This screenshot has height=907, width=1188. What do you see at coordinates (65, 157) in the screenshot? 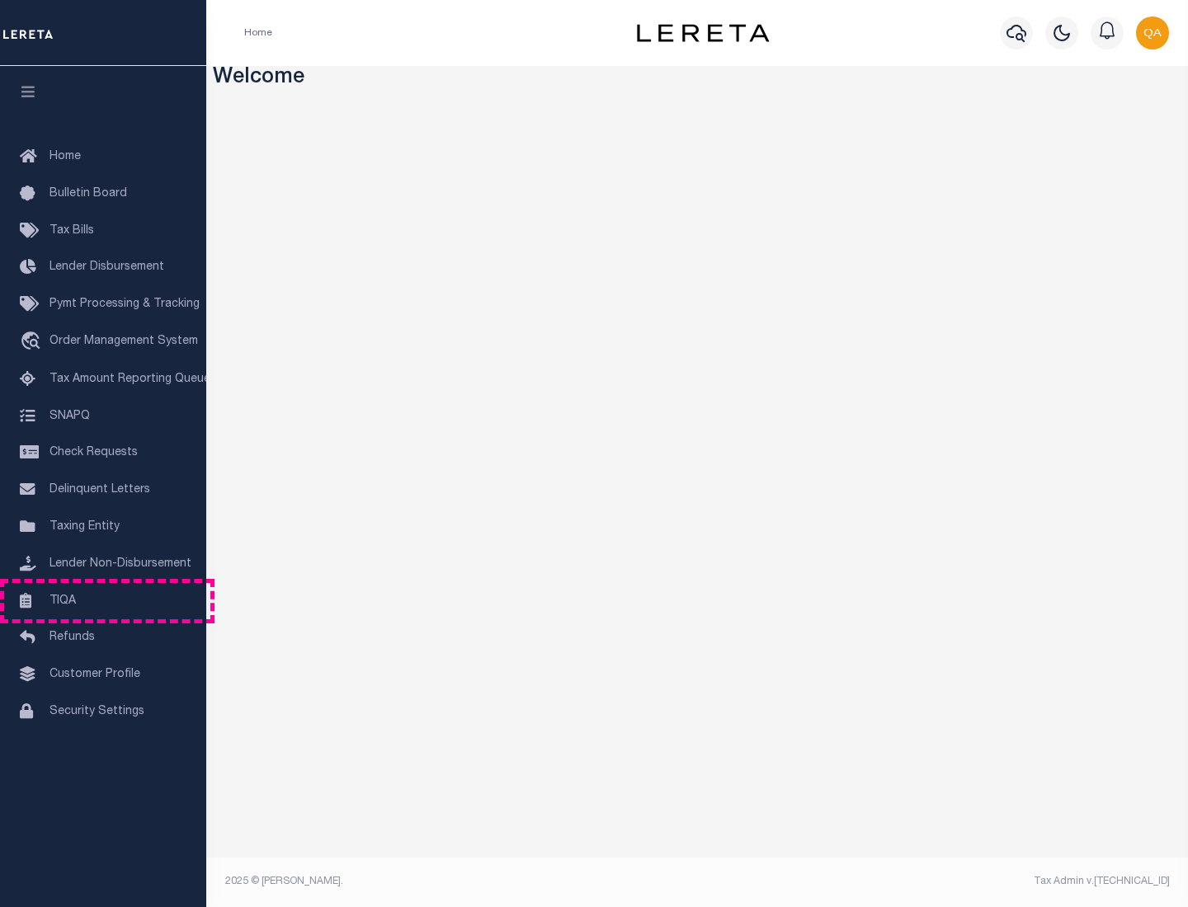
I see `span: Home` at bounding box center [65, 157].